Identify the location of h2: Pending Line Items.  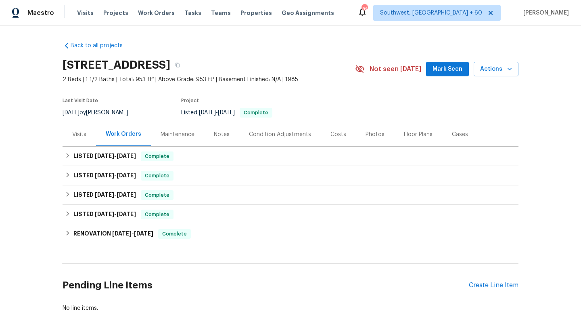
(266, 285).